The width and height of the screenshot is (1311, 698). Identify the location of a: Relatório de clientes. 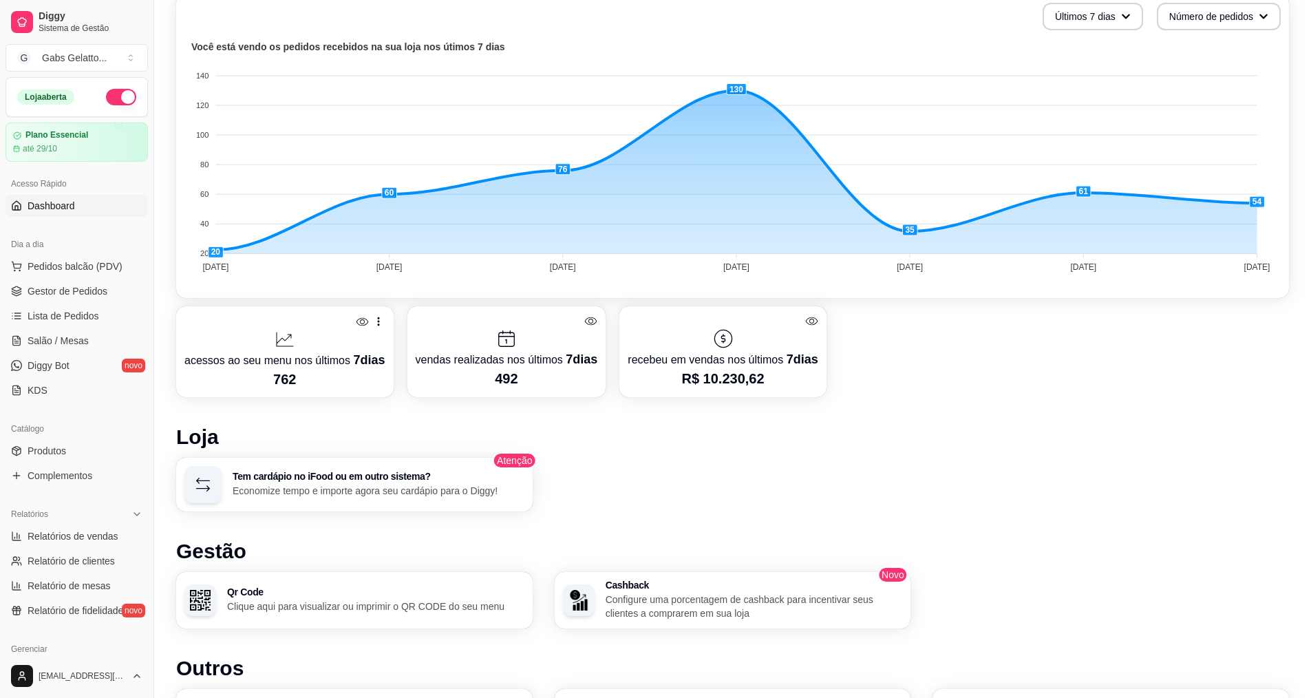
(76, 561).